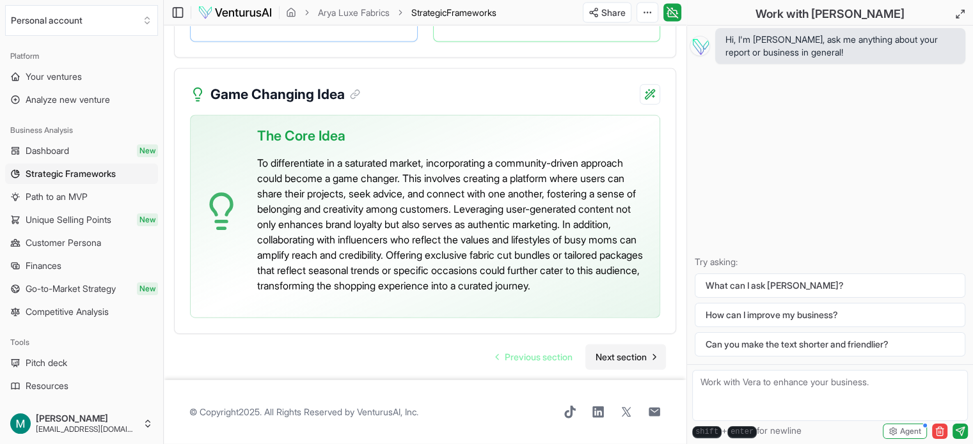 This screenshot has height=444, width=973. I want to click on span: Next section, so click(621, 357).